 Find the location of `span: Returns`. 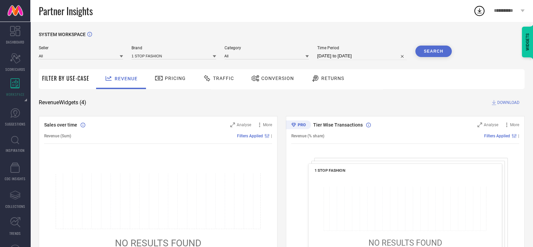

span: Returns is located at coordinates (333, 78).